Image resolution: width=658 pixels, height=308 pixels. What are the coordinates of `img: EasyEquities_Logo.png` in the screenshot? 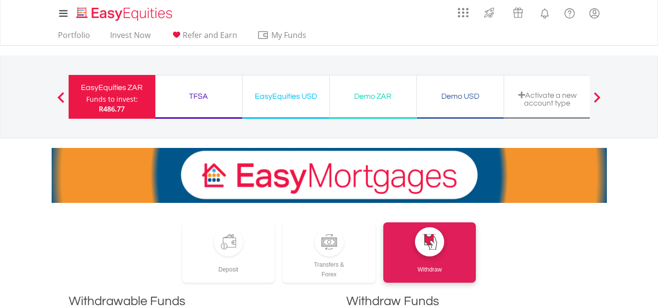 It's located at (125, 14).